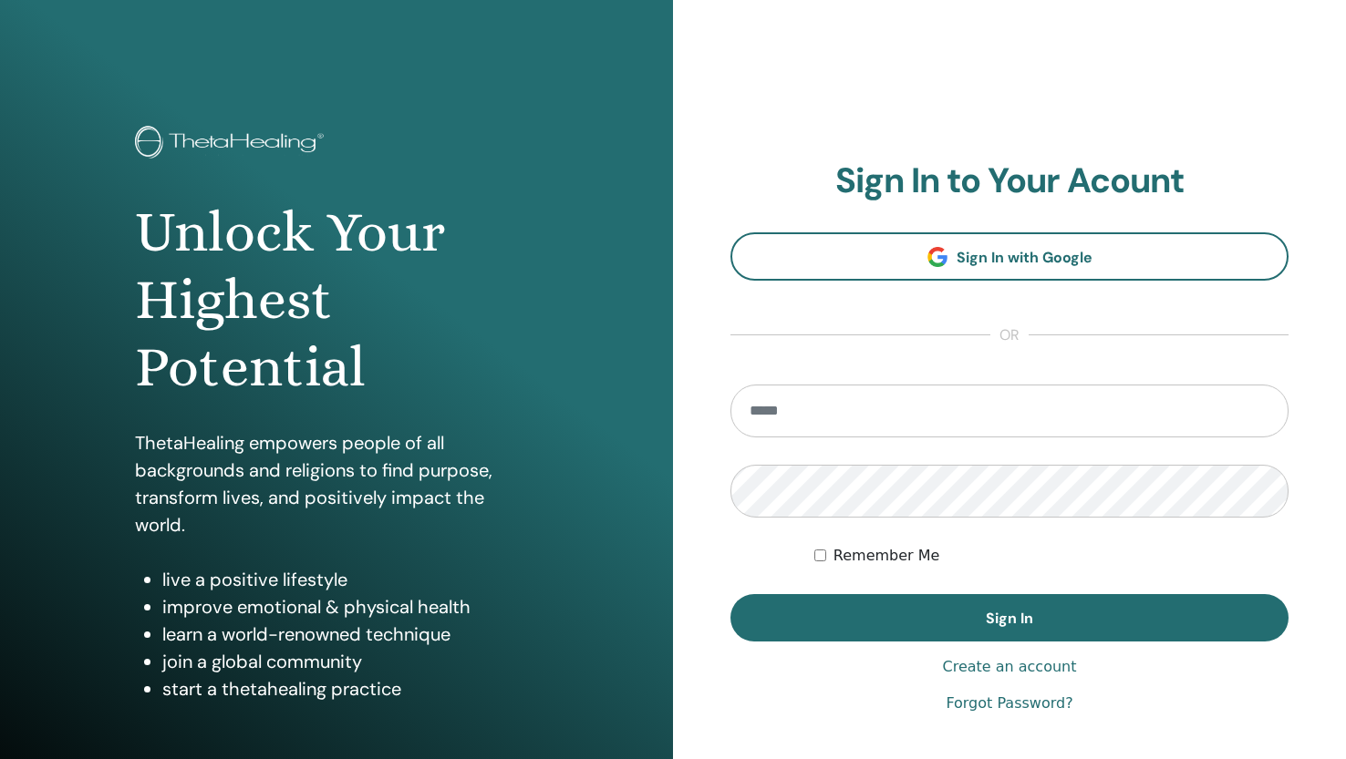  I want to click on label: Remember Me, so click(886, 556).